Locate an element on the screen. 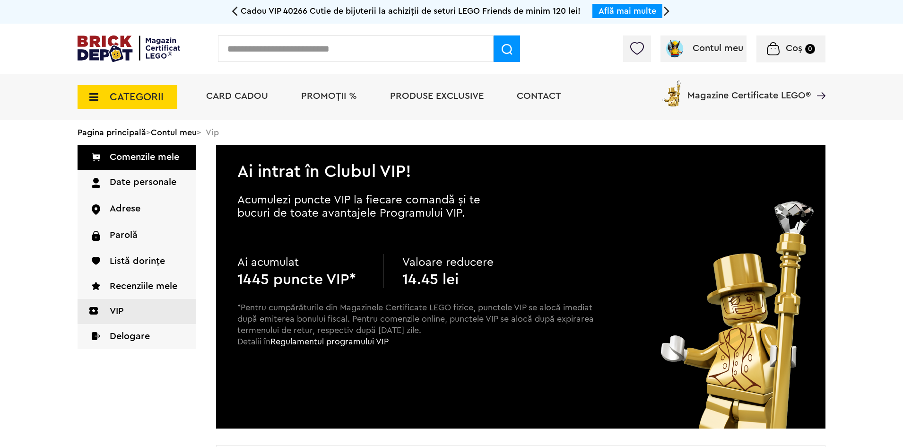 The image size is (903, 447). span: Coș is located at coordinates (794, 48).